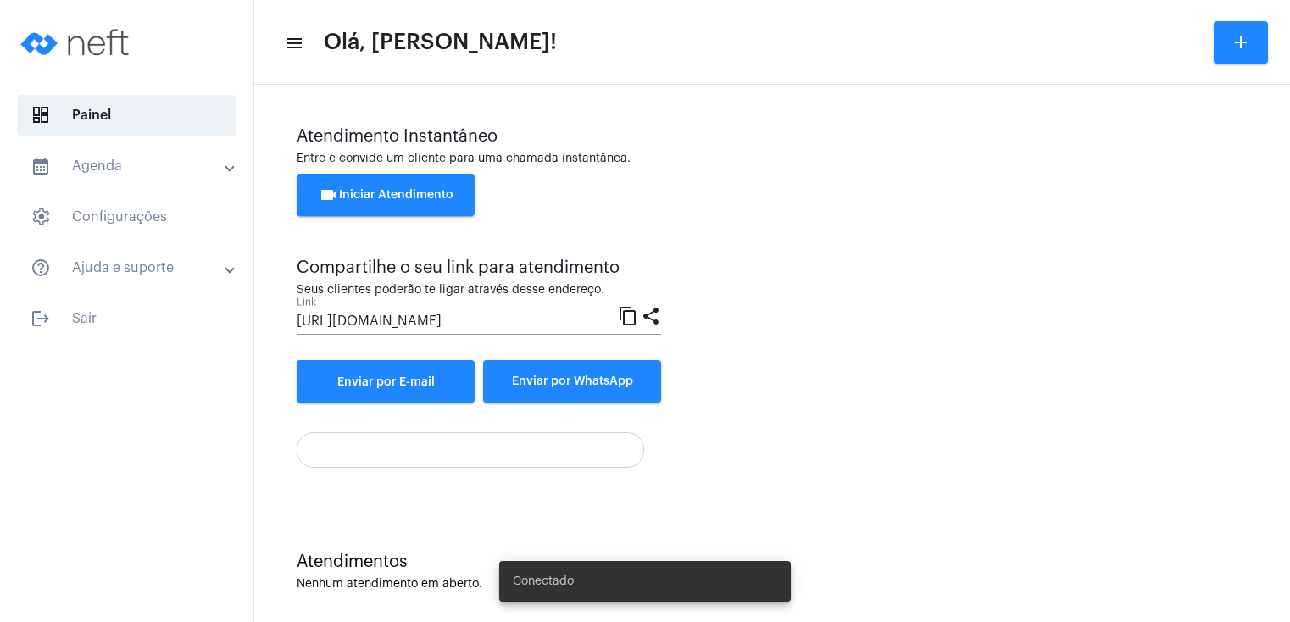  I want to click on span: Enviar por WhatsApp, so click(572, 381).